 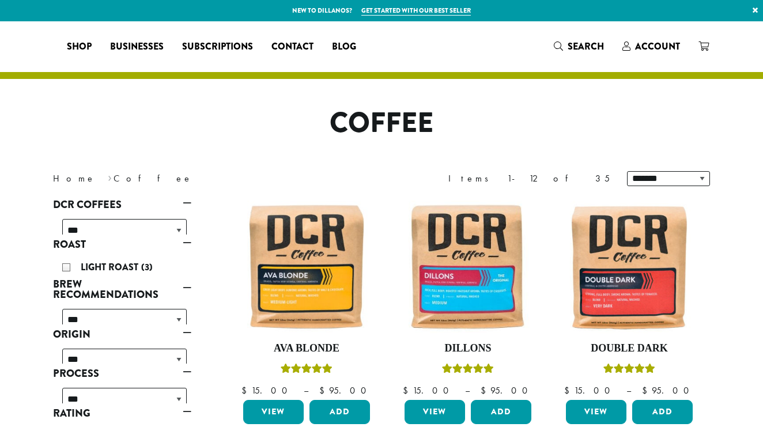 What do you see at coordinates (79, 47) in the screenshot?
I see `span: Shop` at bounding box center [79, 47].